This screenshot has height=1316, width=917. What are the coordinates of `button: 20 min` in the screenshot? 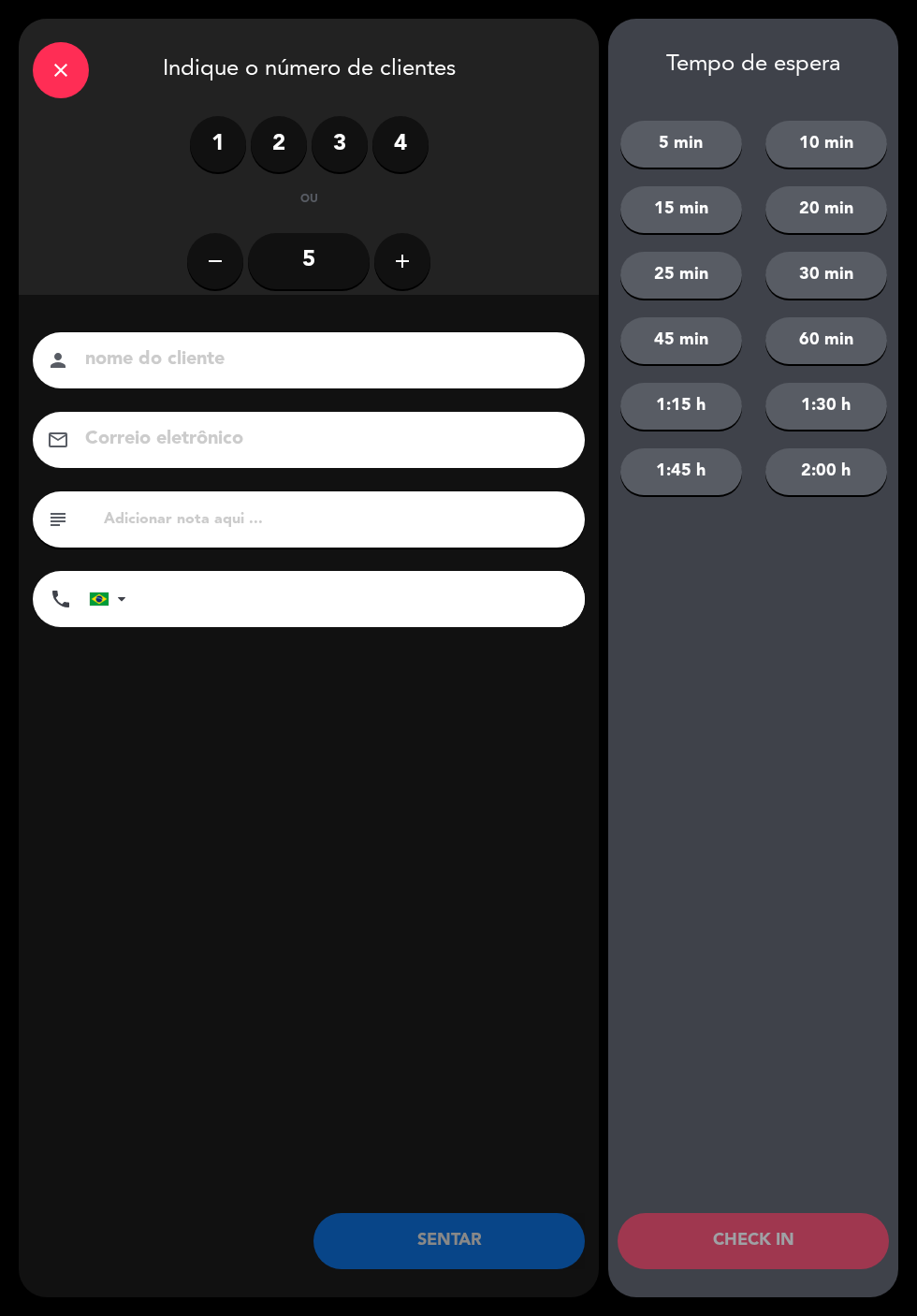 It's located at (826, 209).